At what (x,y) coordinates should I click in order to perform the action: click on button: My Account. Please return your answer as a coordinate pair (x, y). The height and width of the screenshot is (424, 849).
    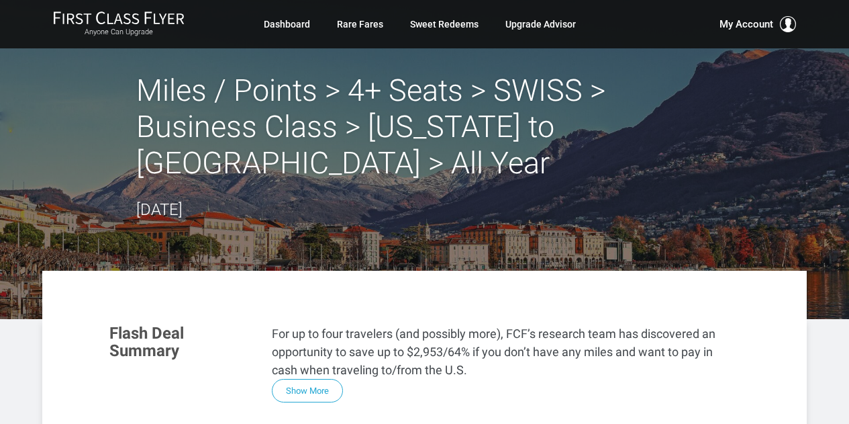
    Looking at the image, I should click on (758, 24).